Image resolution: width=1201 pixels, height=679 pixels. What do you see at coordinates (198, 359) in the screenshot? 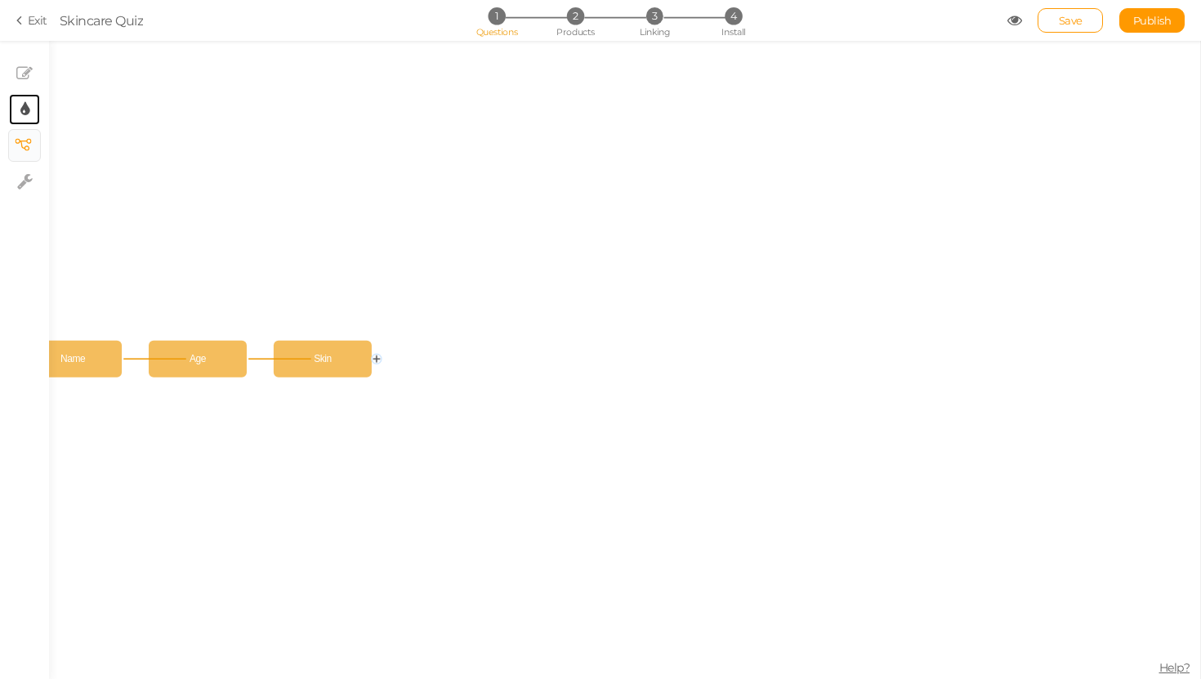
I see `span: Age` at bounding box center [198, 359].